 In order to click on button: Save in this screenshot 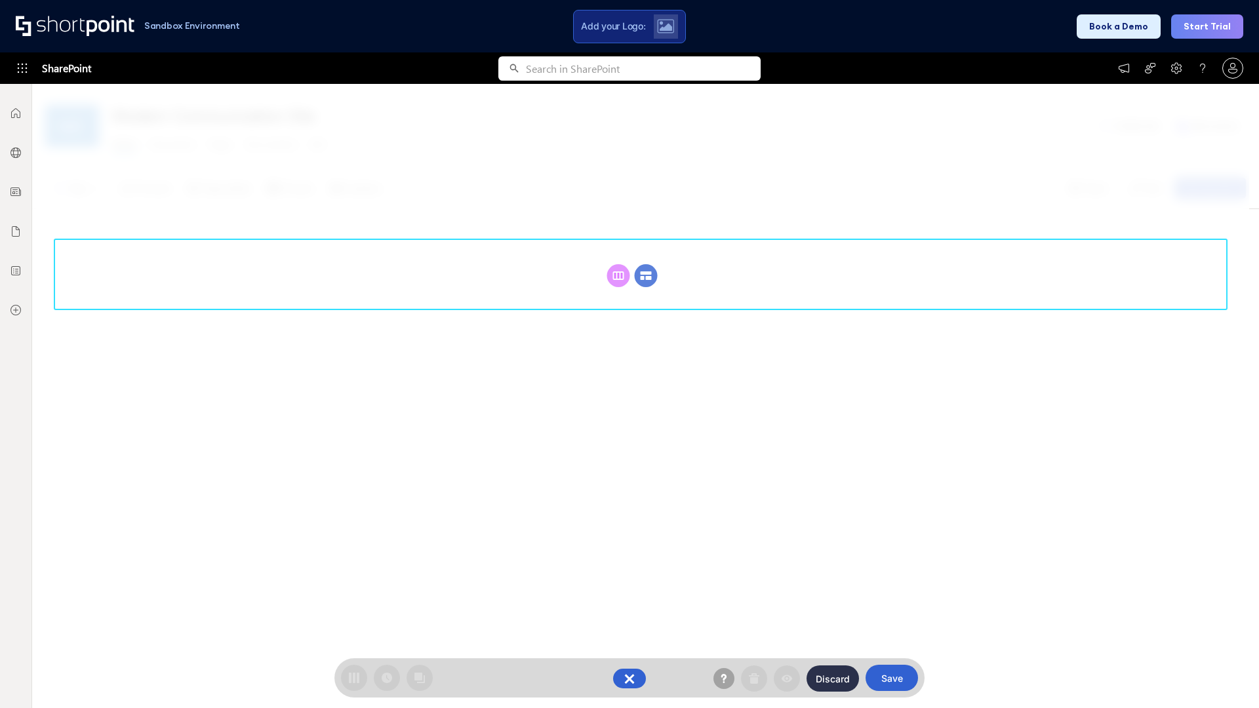, I will do `click(892, 678)`.